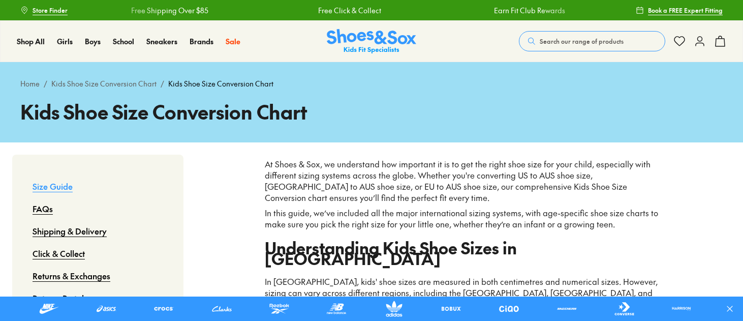 The height and width of the screenshot is (321, 743). What do you see at coordinates (463, 219) in the screenshot?
I see `p: In this guide, we’ve included all the major international sizing systems, with age-specific shoe ...` at bounding box center [463, 219].